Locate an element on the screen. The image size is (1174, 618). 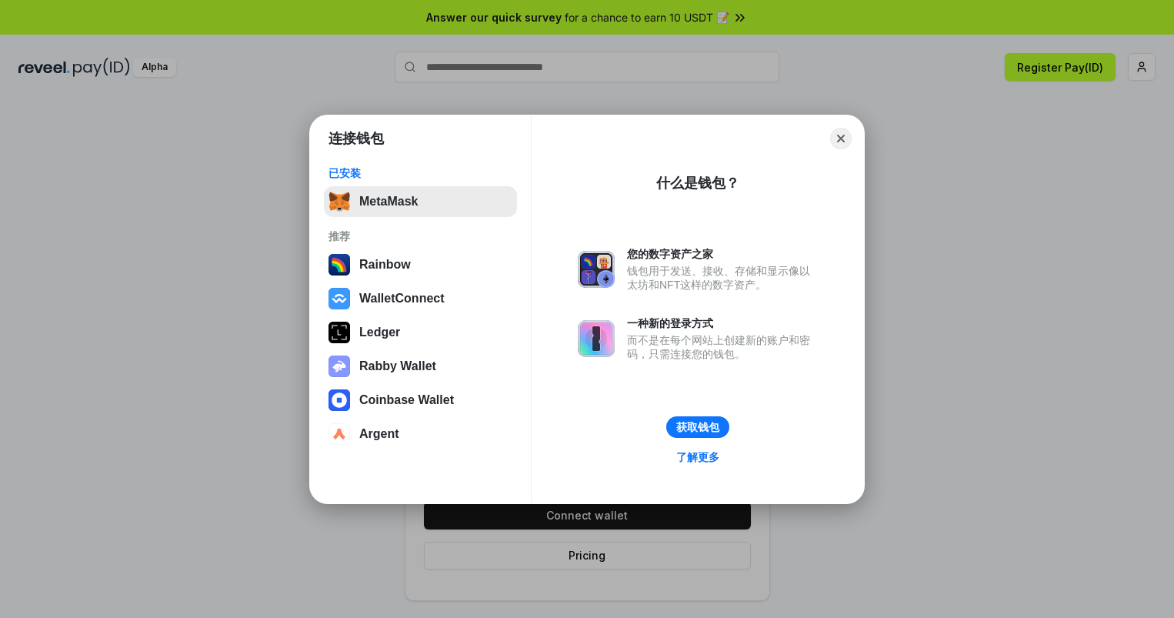
div: Rainbow is located at coordinates (385, 265).